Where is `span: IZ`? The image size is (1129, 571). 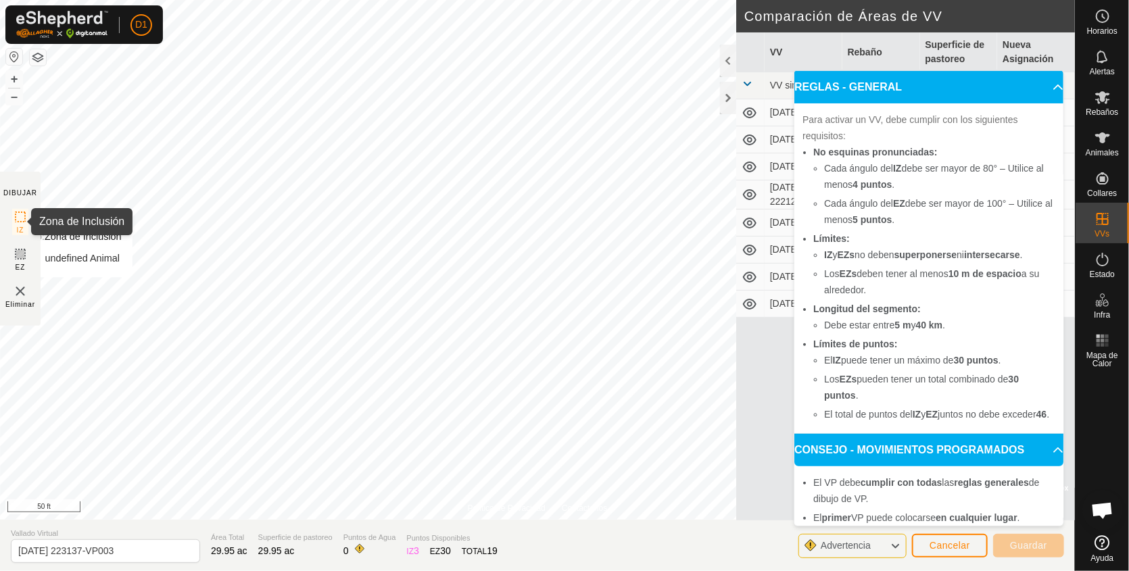 span: IZ is located at coordinates (20, 230).